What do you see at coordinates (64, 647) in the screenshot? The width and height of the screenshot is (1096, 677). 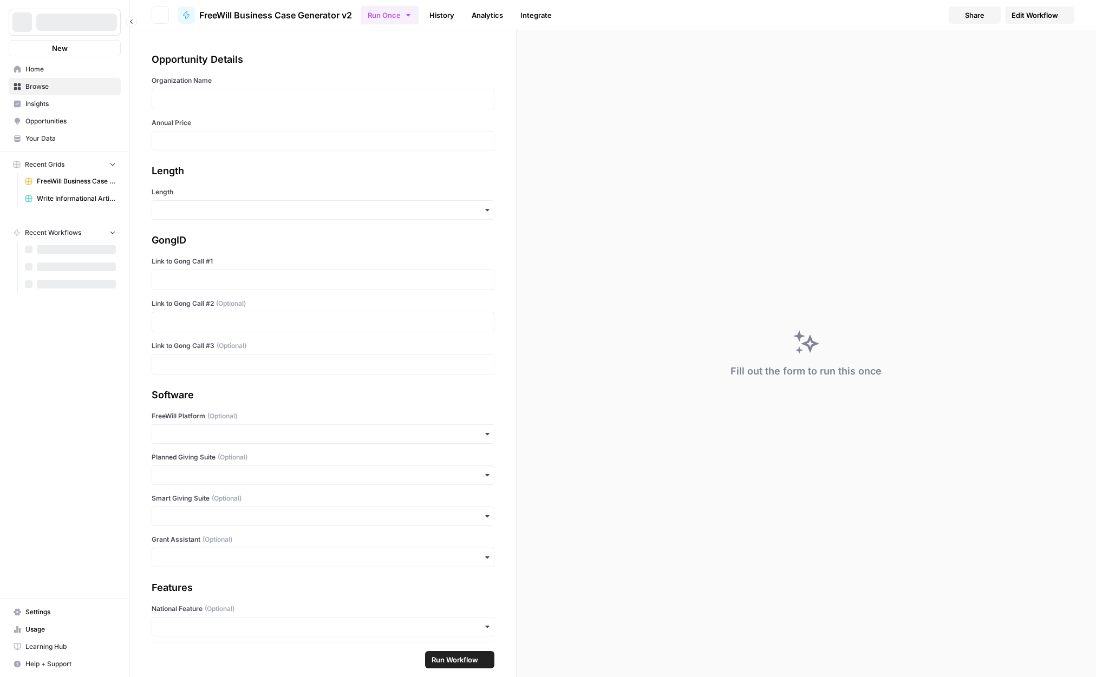 I see `a: Learning Hub` at bounding box center [64, 647].